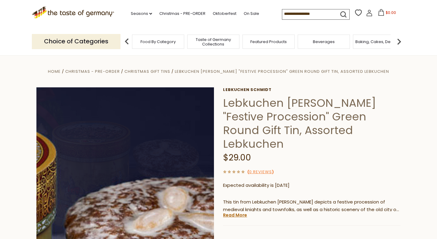 The image size is (437, 239). I want to click on span: Baking, Cakes, Desserts, so click(379, 42).